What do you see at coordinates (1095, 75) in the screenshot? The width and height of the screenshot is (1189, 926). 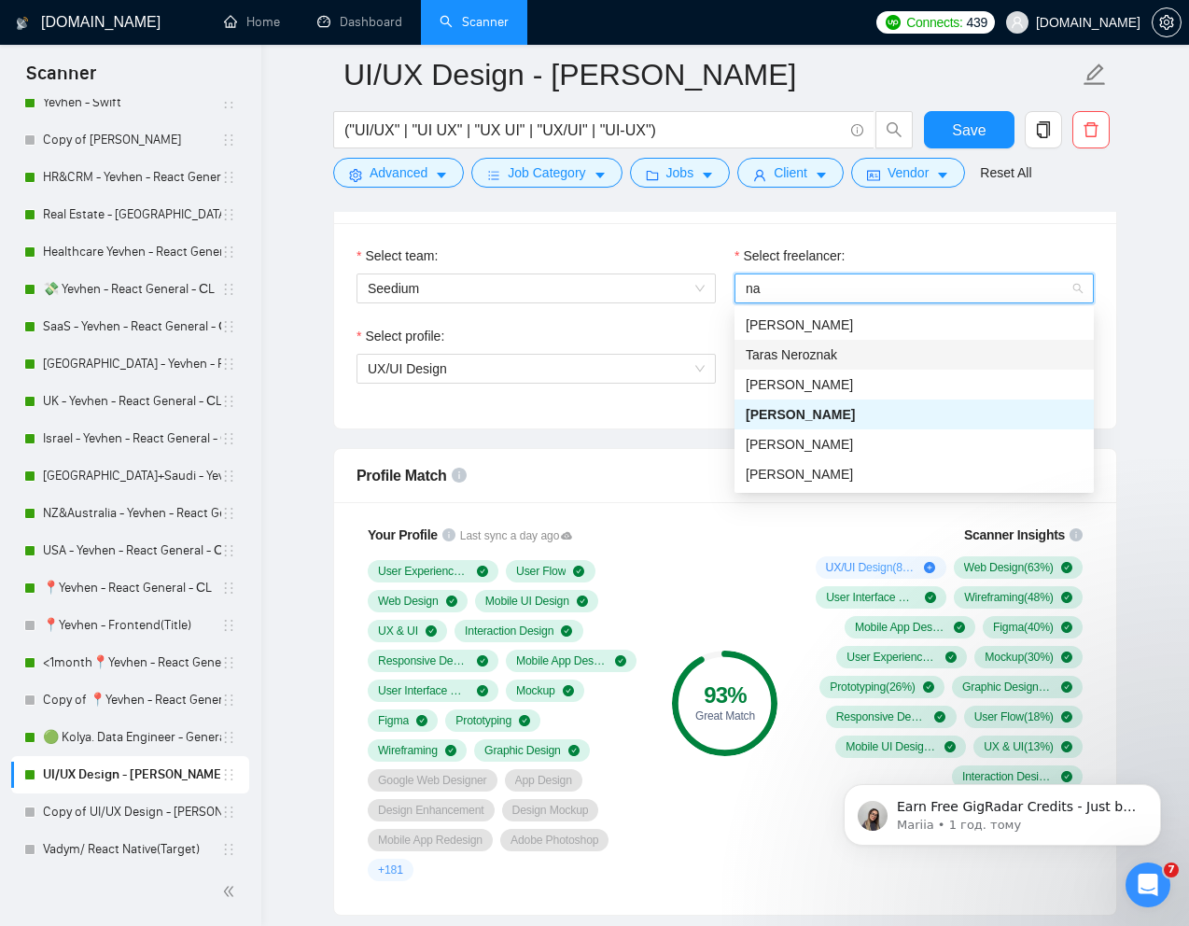 I see `span: edit` at bounding box center [1095, 75].